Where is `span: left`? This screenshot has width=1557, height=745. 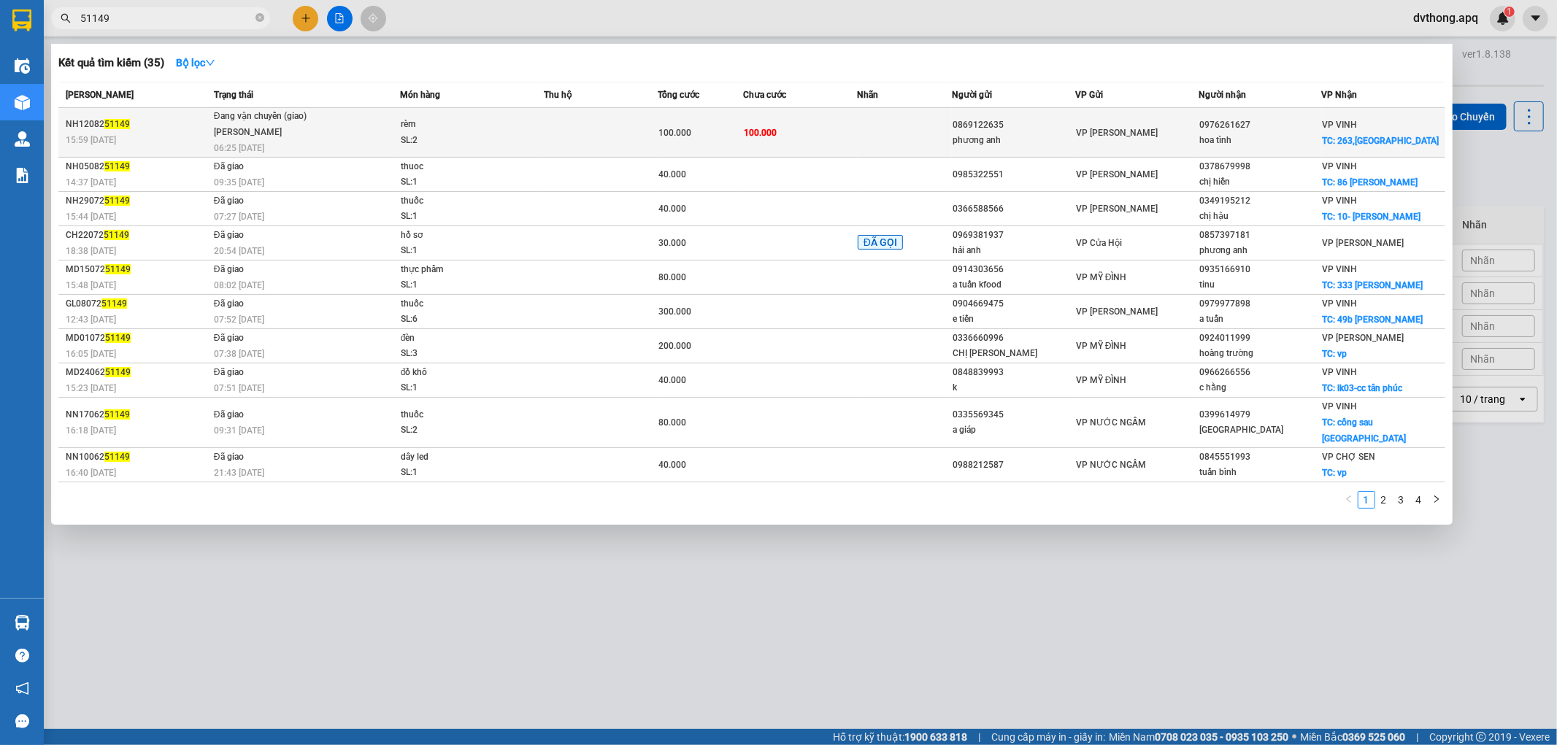 span: left is located at coordinates (1349, 499).